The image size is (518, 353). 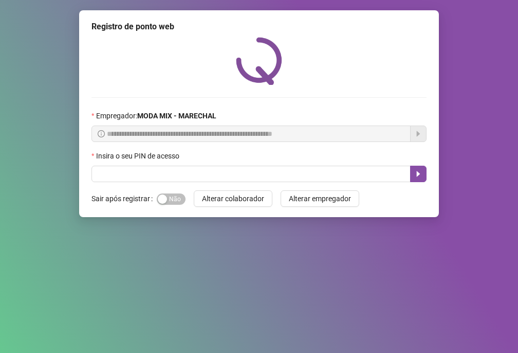 I want to click on button: Alterar colaborador, so click(x=233, y=198).